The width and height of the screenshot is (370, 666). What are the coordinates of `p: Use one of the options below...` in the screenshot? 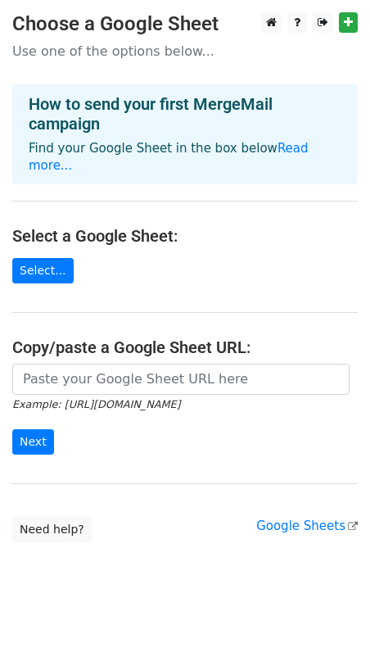 It's located at (185, 51).